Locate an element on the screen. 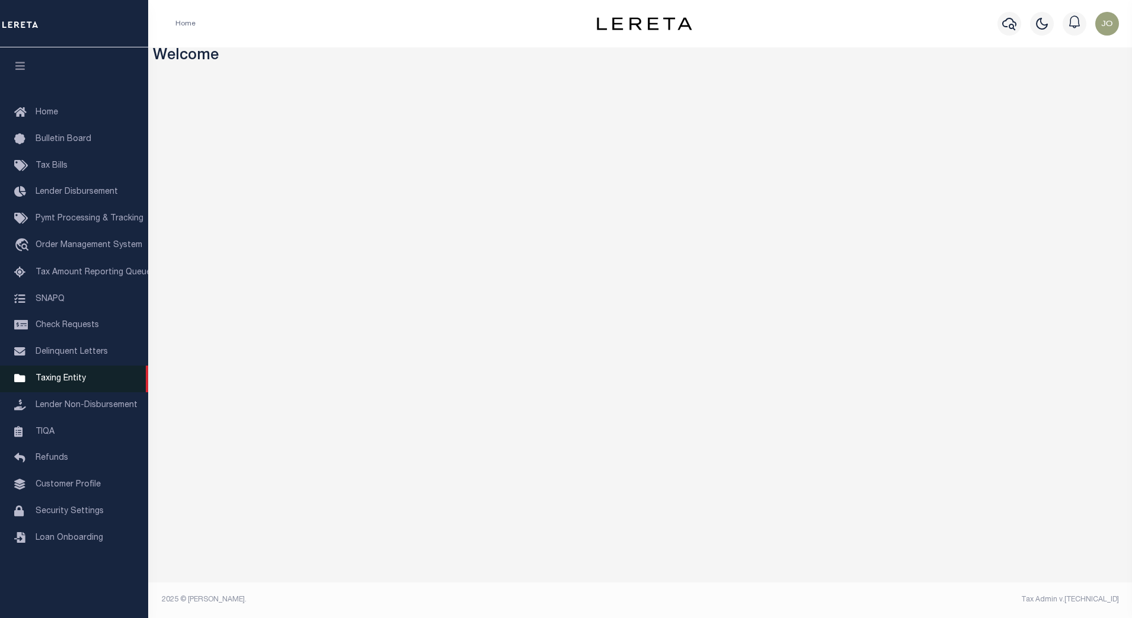 The image size is (1132, 618). span: Tax Bills is located at coordinates (52, 166).